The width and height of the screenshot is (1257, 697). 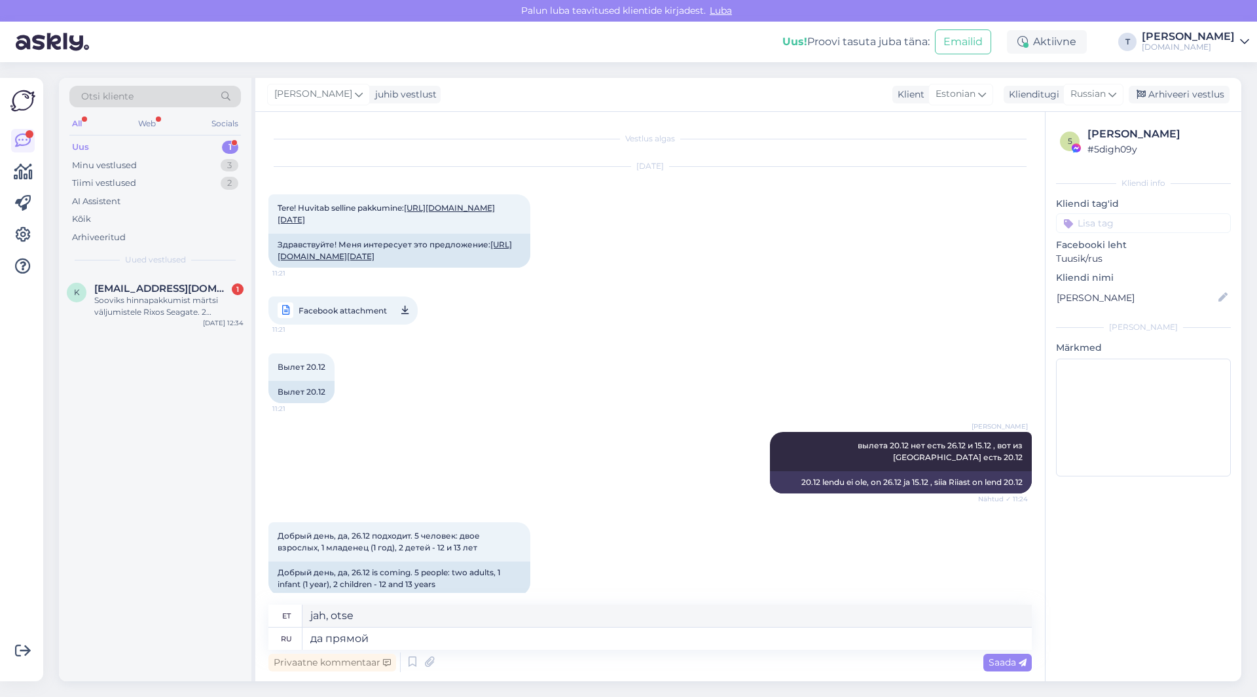 I want to click on a: Facebook attachment11:21, so click(x=343, y=310).